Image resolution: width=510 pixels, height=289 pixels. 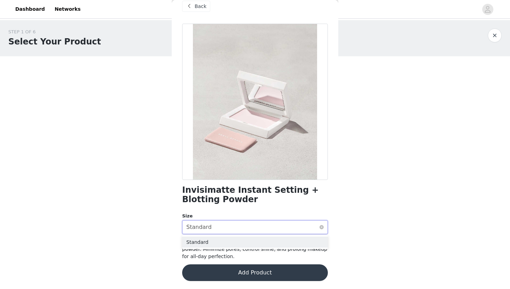 What do you see at coordinates (255, 195) in the screenshot?
I see `h1: Invisimatte Instant Setting + Blotting Powder` at bounding box center [255, 195].